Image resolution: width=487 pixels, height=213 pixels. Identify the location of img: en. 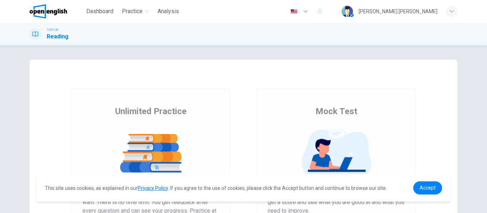
(294, 11).